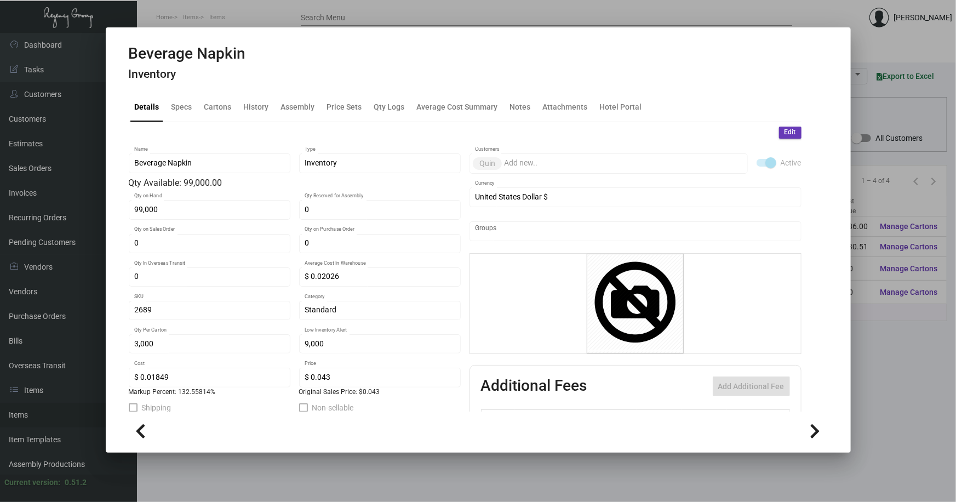 The image size is (956, 502). Describe the element at coordinates (256, 106) in the screenshot. I see `div: History` at that location.